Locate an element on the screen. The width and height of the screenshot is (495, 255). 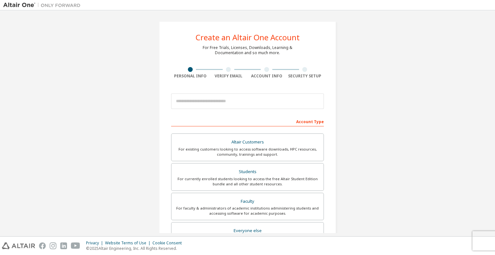
img: linkedin.svg is located at coordinates (63, 246).